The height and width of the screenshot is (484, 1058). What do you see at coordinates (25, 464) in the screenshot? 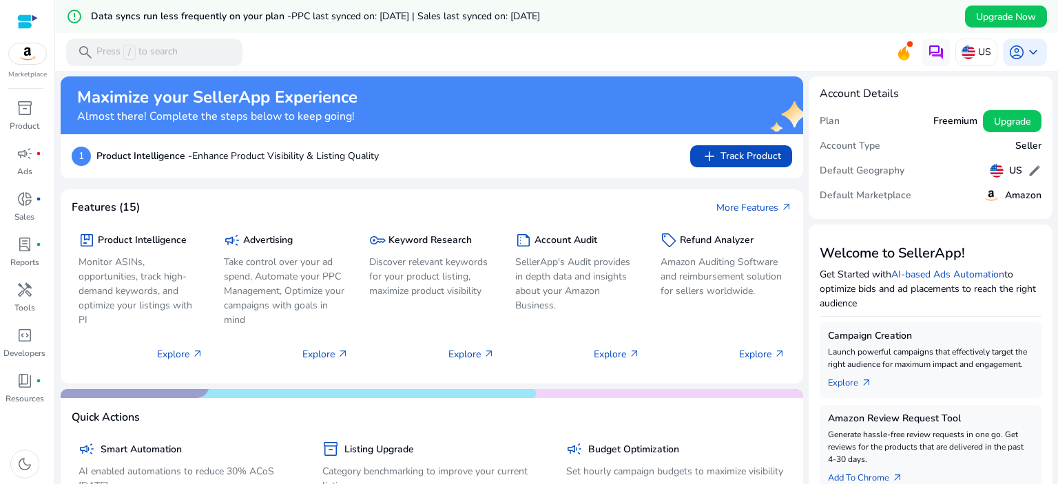
I see `span: dark_mode` at bounding box center [25, 464].